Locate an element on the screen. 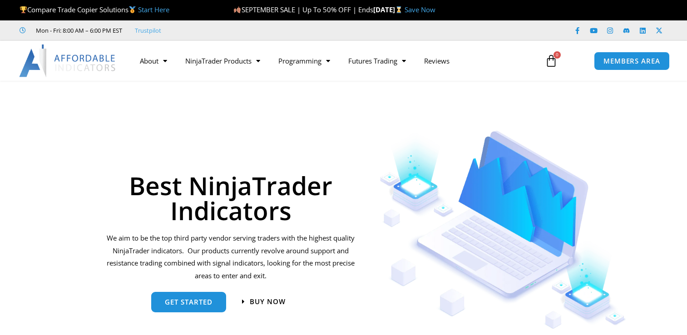 Image resolution: width=687 pixels, height=335 pixels. a: MEMBERS AREA is located at coordinates (632, 61).